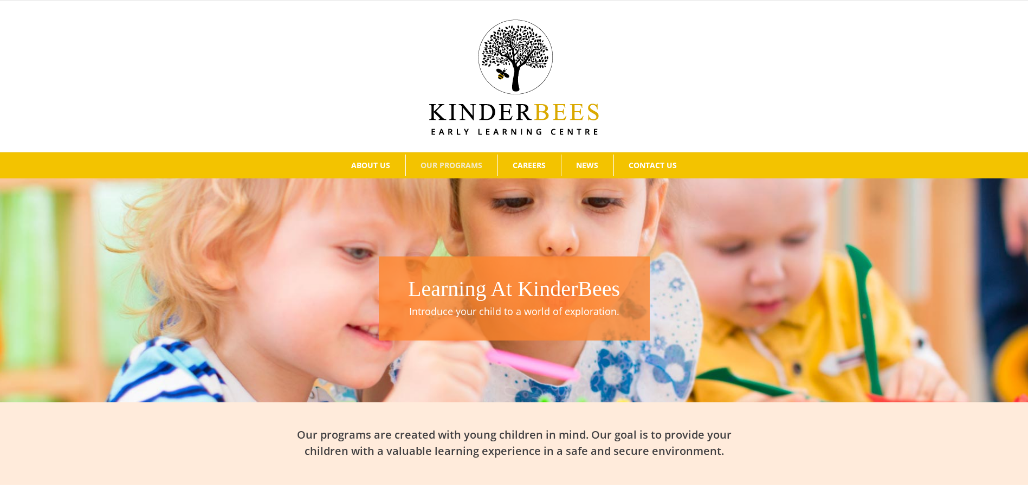 Image resolution: width=1028 pixels, height=501 pixels. What do you see at coordinates (371, 165) in the screenshot?
I see `a: ABOUT US` at bounding box center [371, 165].